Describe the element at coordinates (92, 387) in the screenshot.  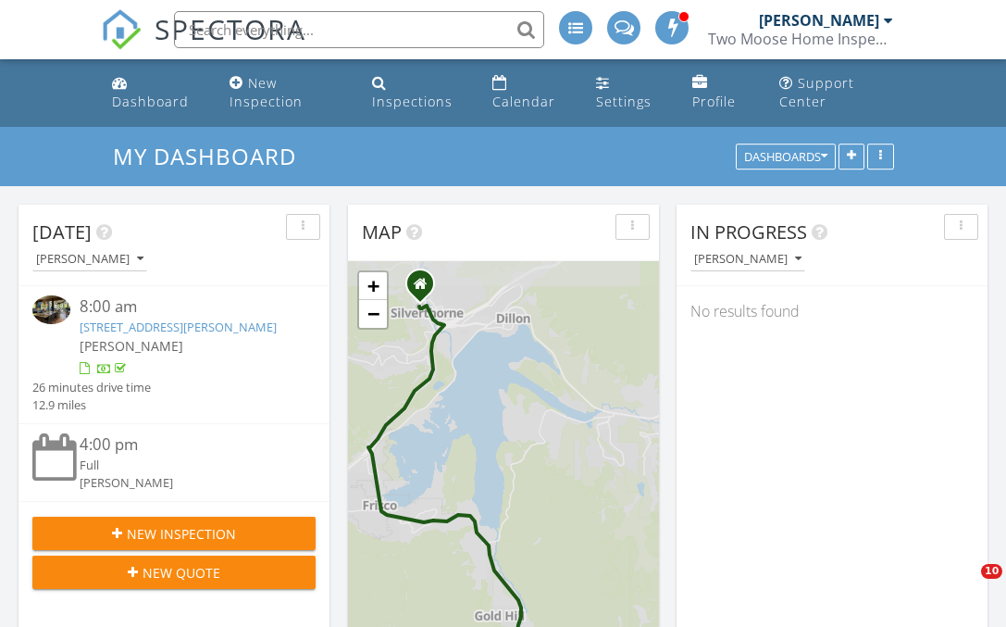
I see `div: 26 minutes drive time` at that location.